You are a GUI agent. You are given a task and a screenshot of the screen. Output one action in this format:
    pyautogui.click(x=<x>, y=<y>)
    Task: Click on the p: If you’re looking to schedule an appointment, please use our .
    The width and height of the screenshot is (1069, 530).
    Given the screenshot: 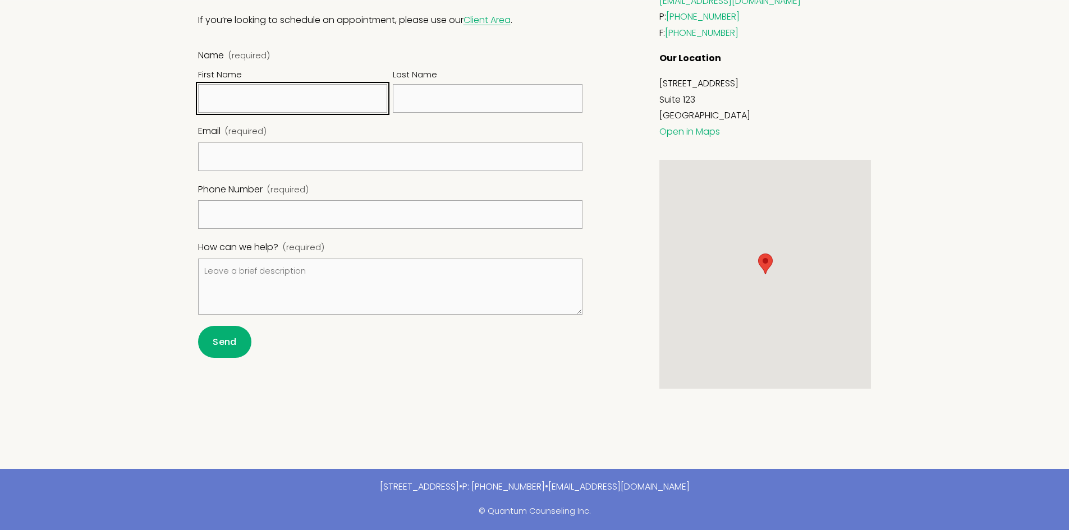 What is the action you would take?
    pyautogui.click(x=391, y=21)
    